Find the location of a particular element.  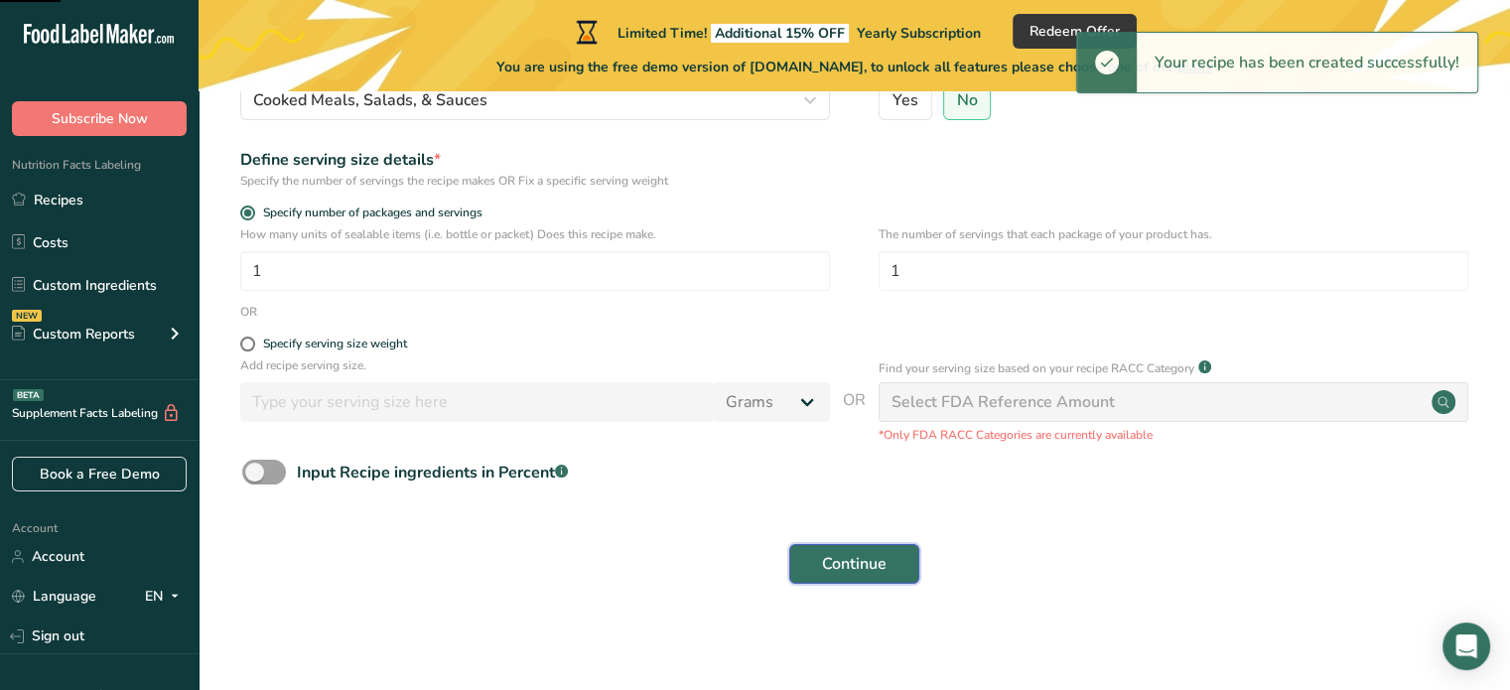

span: Specify number of packages and servings is located at coordinates (368, 212).